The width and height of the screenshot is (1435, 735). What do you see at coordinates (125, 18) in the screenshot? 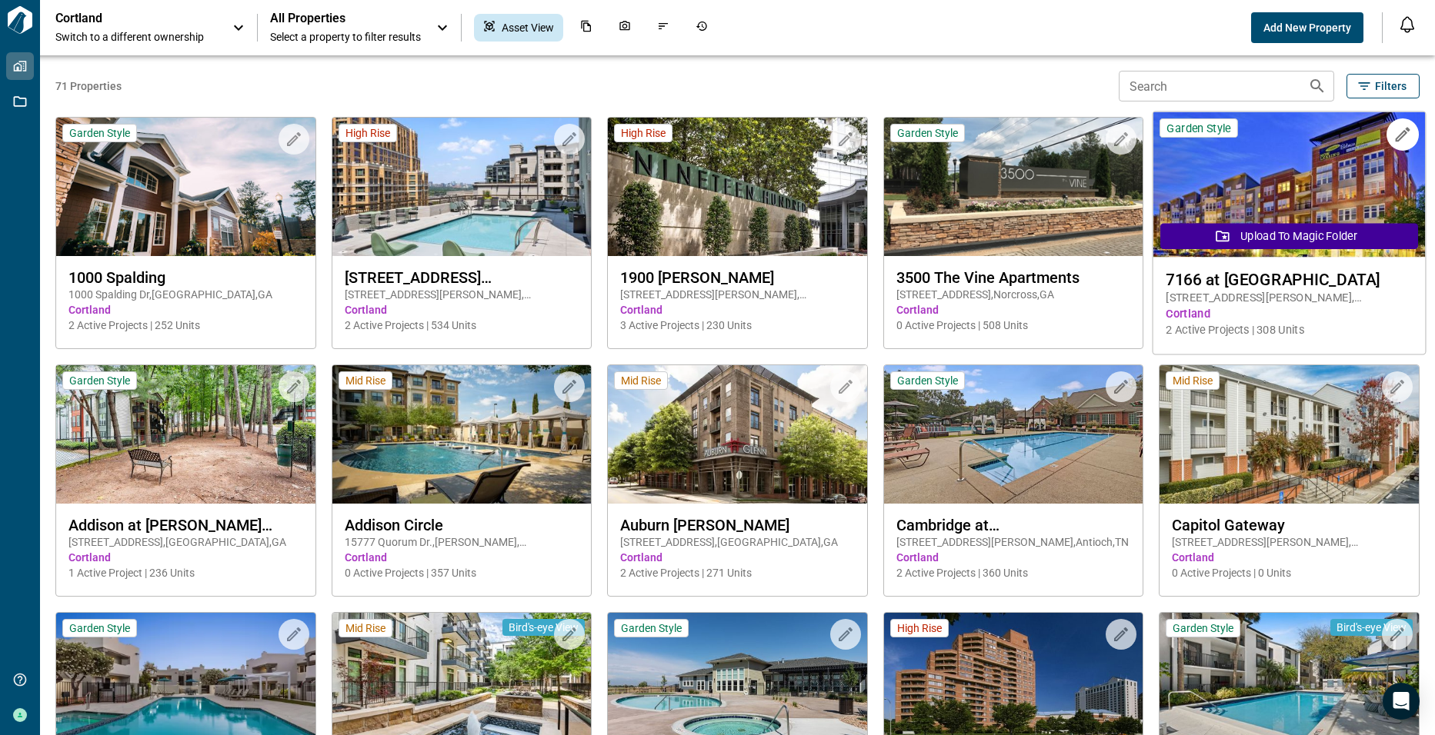
I see `p: Cortland` at bounding box center [125, 18].